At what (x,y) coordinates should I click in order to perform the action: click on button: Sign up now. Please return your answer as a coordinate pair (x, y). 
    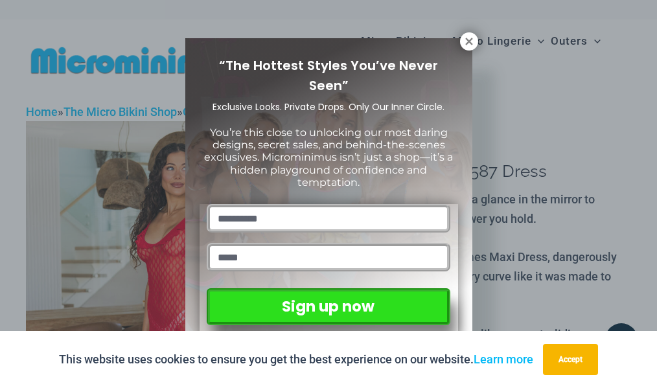
    Looking at the image, I should click on (328, 306).